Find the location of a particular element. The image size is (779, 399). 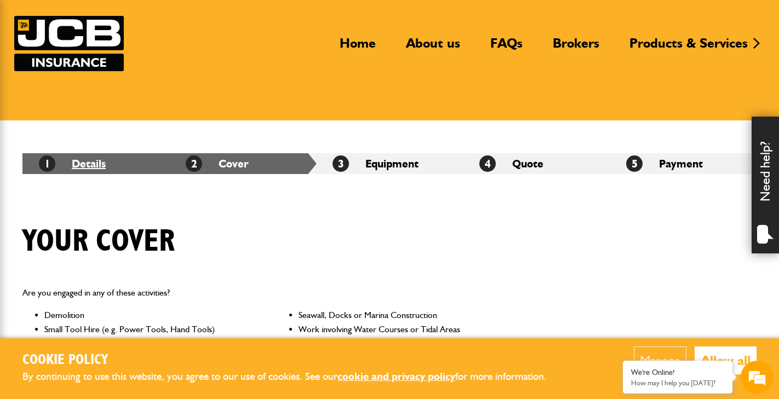

span: 3 is located at coordinates (341, 164).